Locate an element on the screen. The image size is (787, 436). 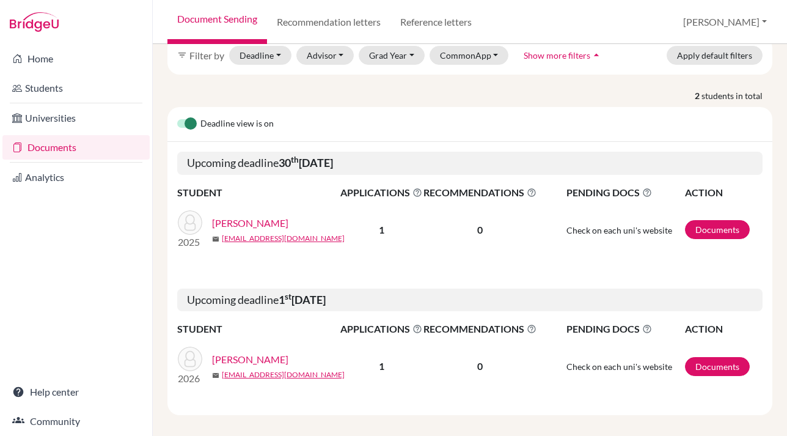
i: arrow_drop_up is located at coordinates (596, 55).